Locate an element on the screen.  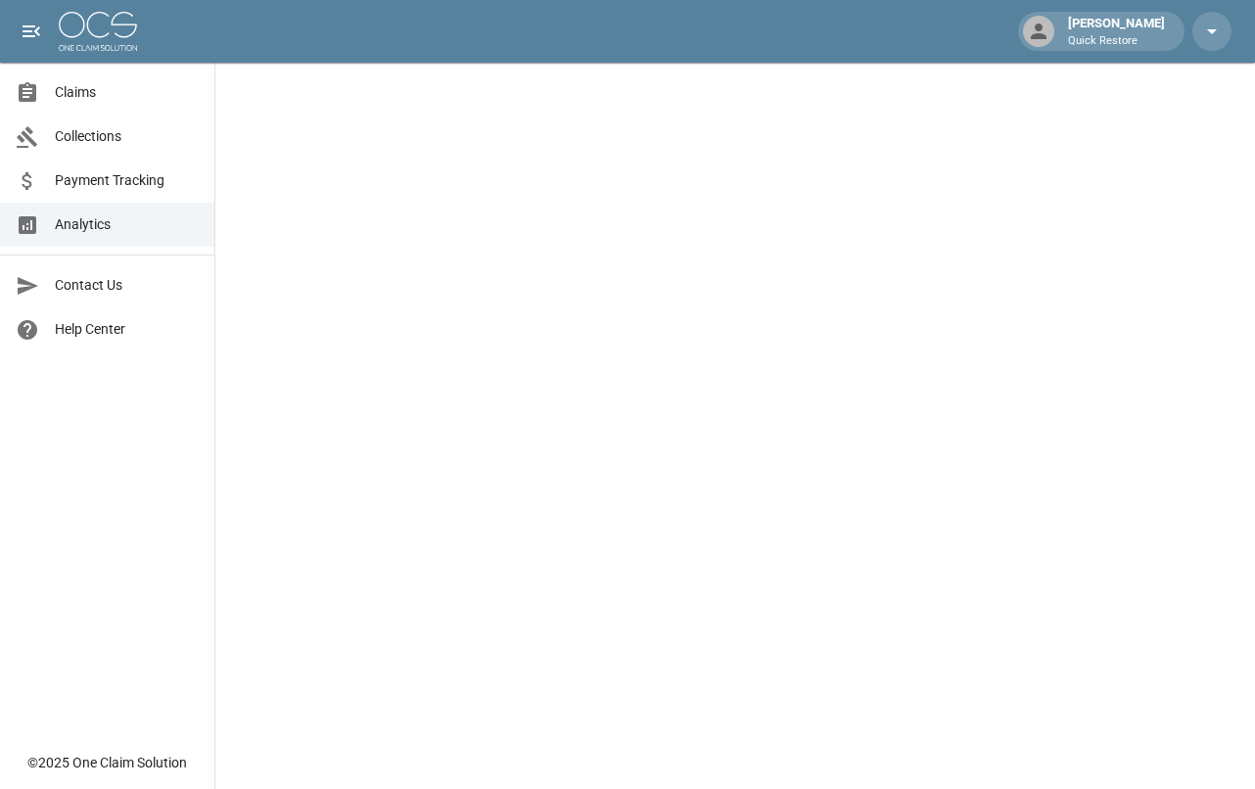
span: Analytics is located at coordinates (126, 224).